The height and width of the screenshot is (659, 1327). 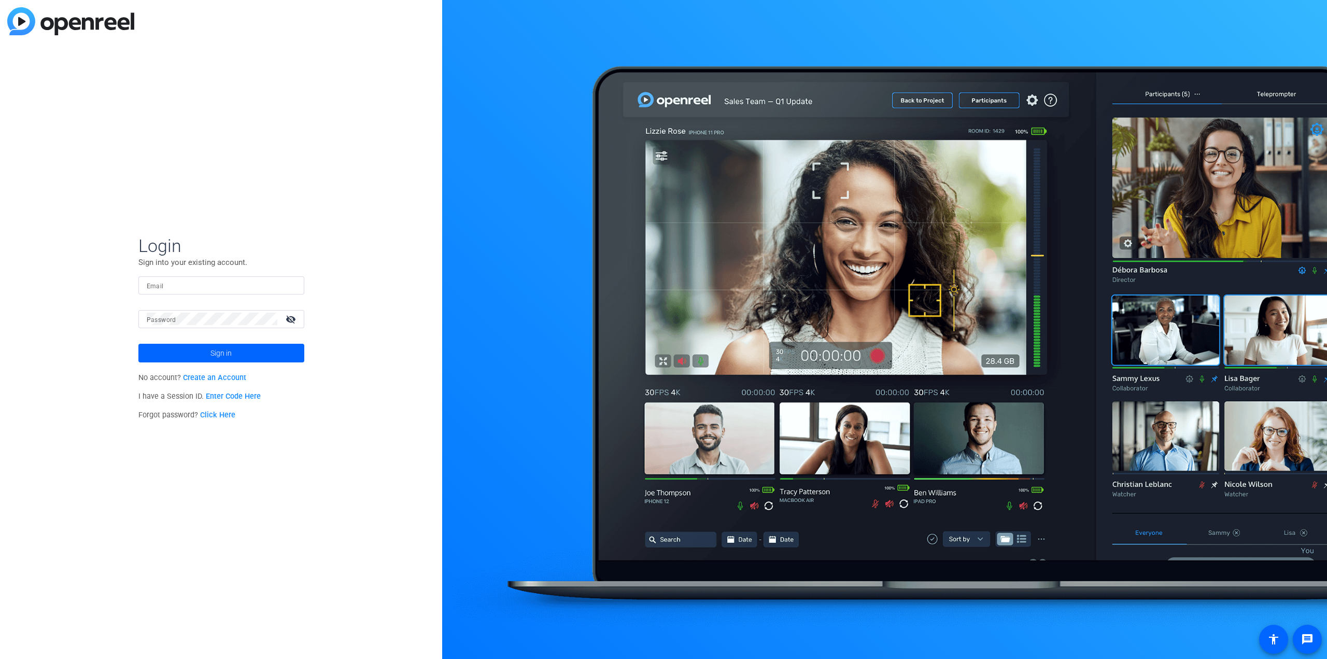 What do you see at coordinates (215, 377) in the screenshot?
I see `a: Create an Account` at bounding box center [215, 377].